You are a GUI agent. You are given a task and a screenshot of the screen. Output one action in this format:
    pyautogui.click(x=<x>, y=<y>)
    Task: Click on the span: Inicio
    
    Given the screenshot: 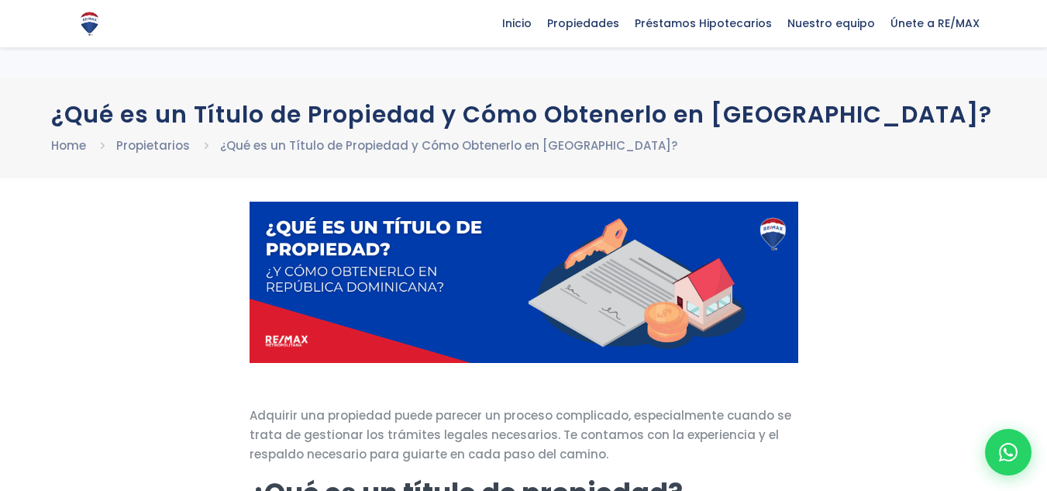 What is the action you would take?
    pyautogui.click(x=517, y=23)
    